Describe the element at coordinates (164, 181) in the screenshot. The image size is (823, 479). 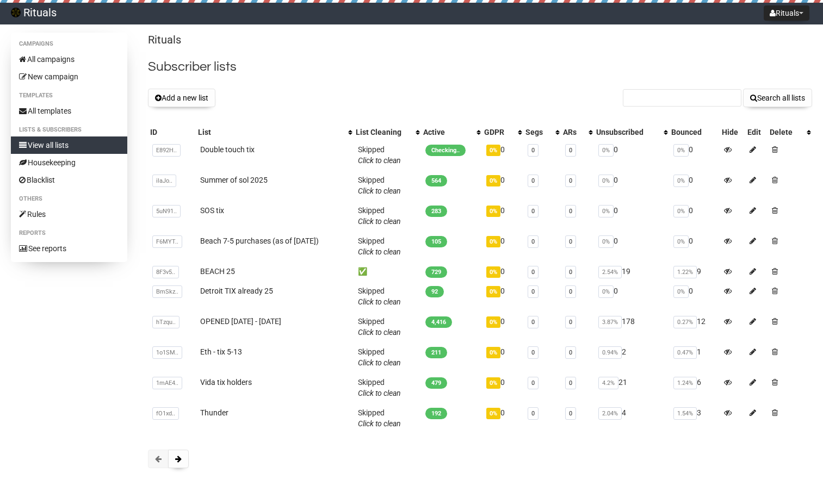
I see `span: ilaJo..` at that location.